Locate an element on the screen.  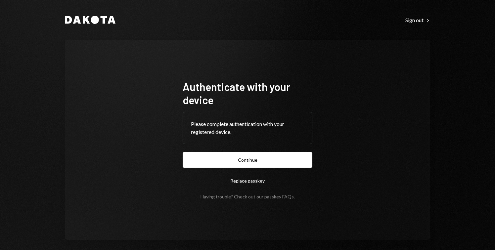
a: Sign out is located at coordinates (418, 20).